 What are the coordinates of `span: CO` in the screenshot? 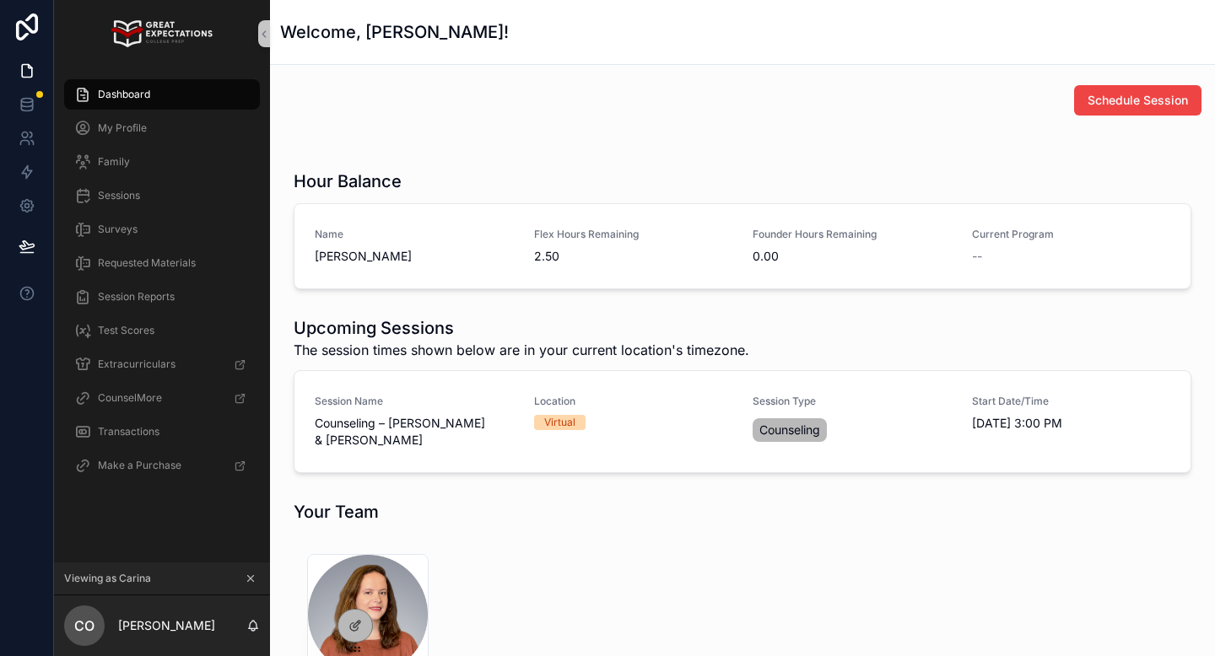 It's located at (84, 626).